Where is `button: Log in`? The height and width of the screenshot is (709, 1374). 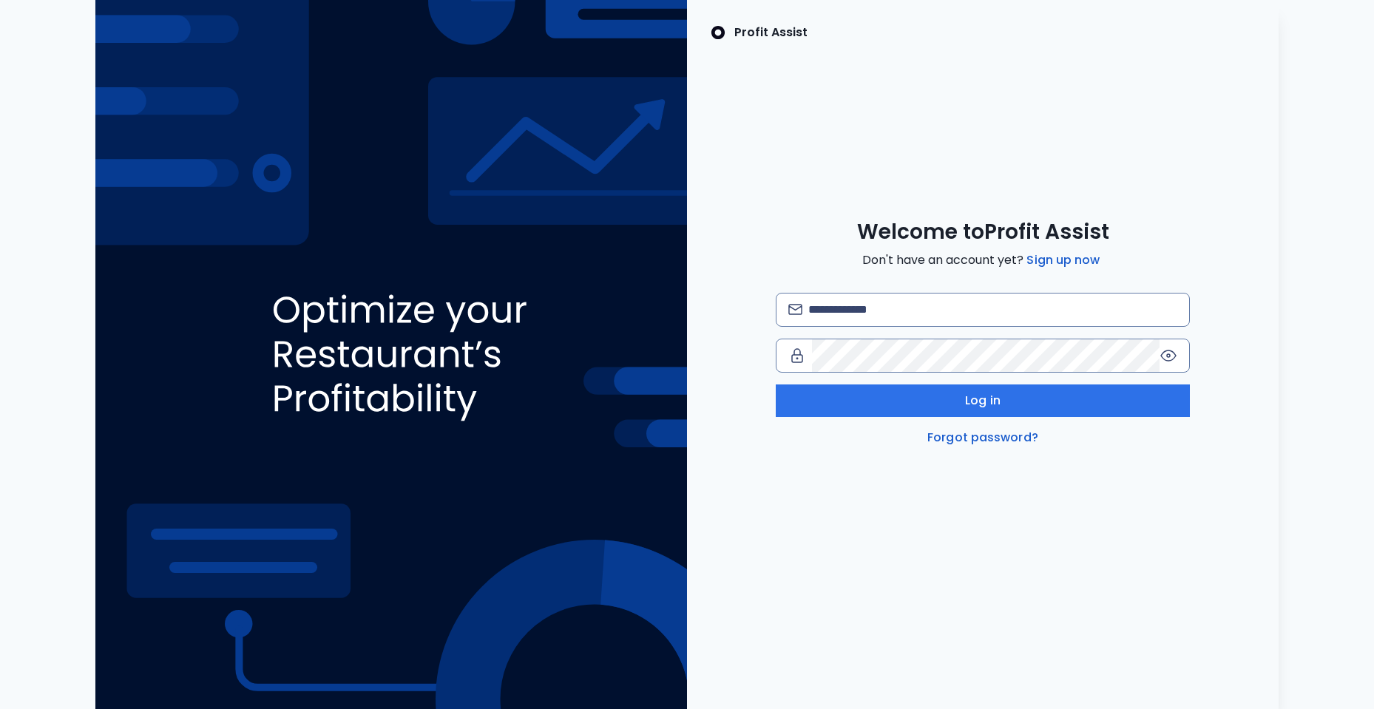
button: Log in is located at coordinates (983, 401).